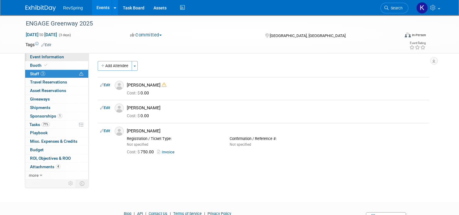  I want to click on td: Personalize Event Tab Strip, so click(71, 183).